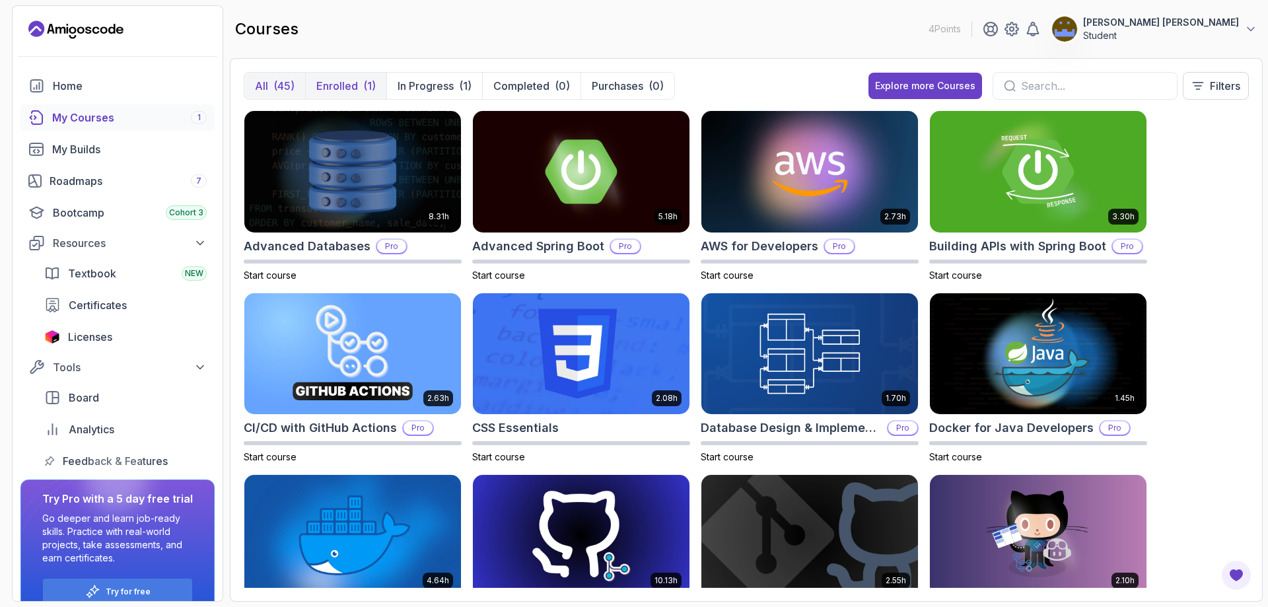 Image resolution: width=1268 pixels, height=607 pixels. What do you see at coordinates (353, 172) in the screenshot?
I see `img: Advanced Databases card` at bounding box center [353, 172].